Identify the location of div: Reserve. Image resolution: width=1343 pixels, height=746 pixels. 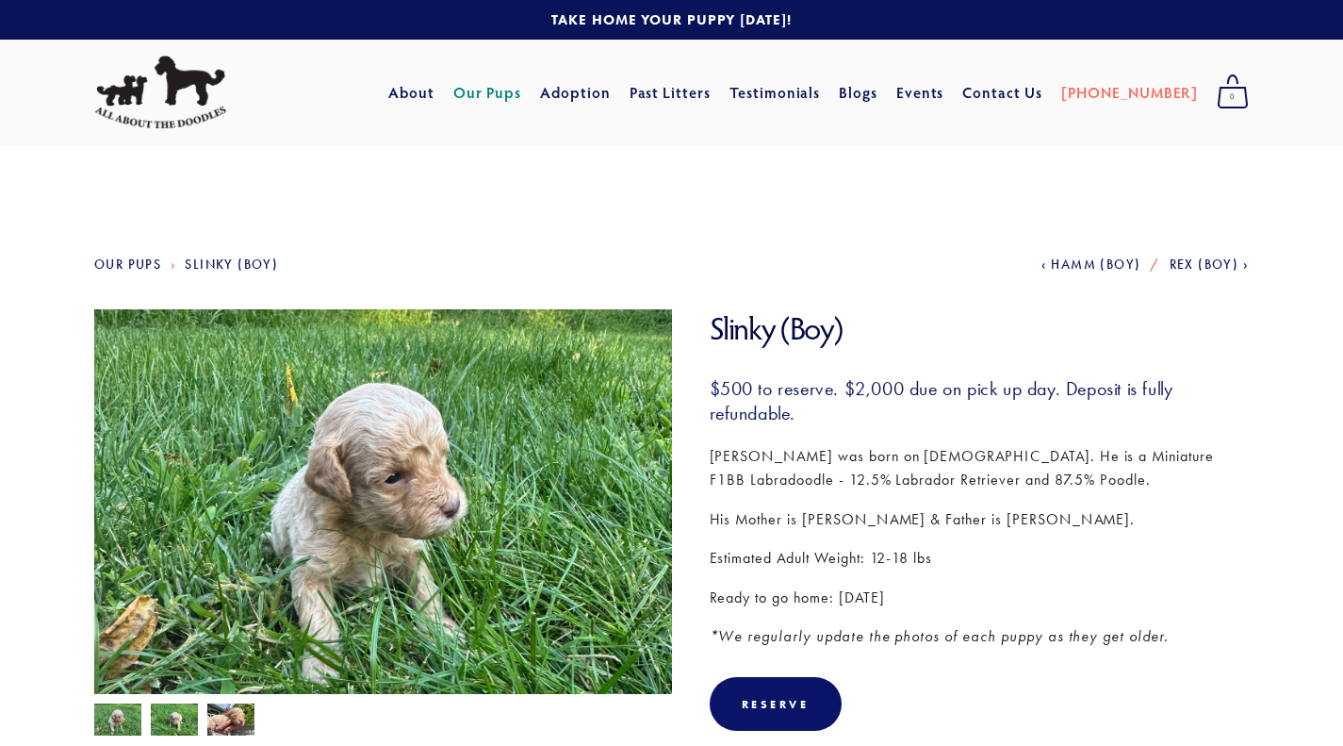
(776, 703).